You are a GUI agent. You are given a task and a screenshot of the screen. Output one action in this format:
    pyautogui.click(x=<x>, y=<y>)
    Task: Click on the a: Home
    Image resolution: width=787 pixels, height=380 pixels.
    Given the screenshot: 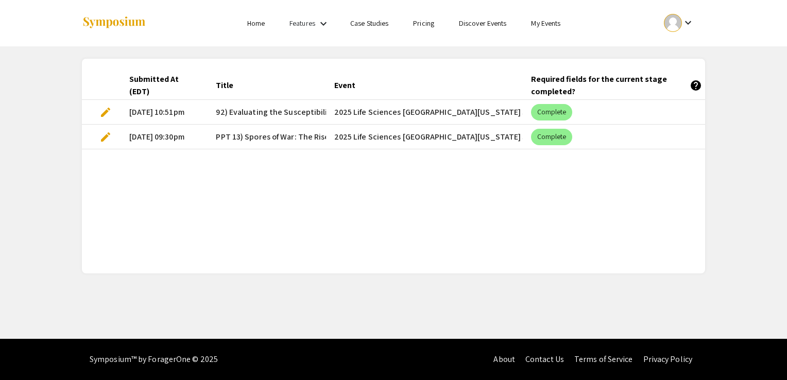 What is the action you would take?
    pyautogui.click(x=256, y=23)
    